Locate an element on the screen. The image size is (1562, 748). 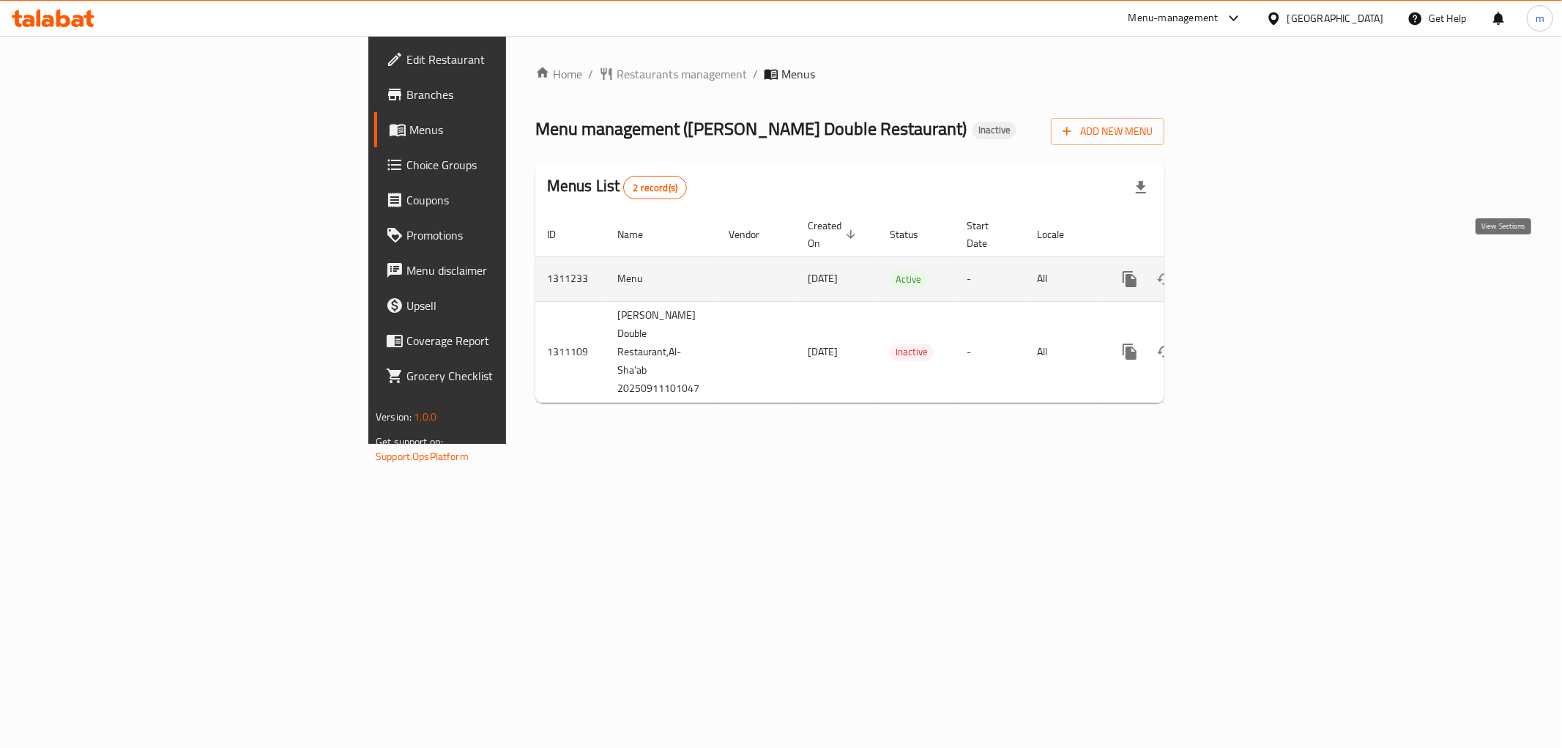
span: Get support on: is located at coordinates (409, 442).